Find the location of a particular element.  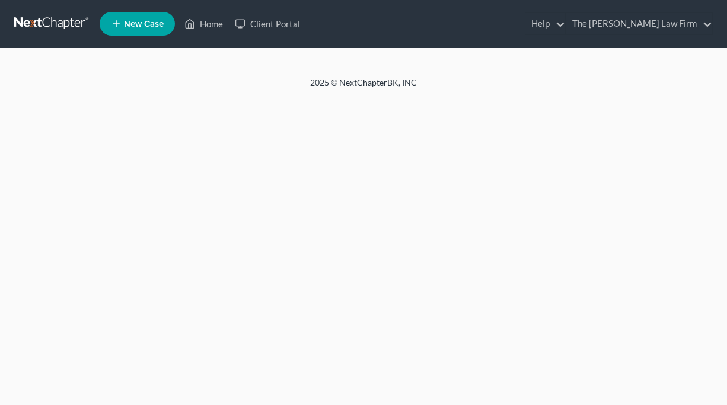

a: Help is located at coordinates (545, 24).